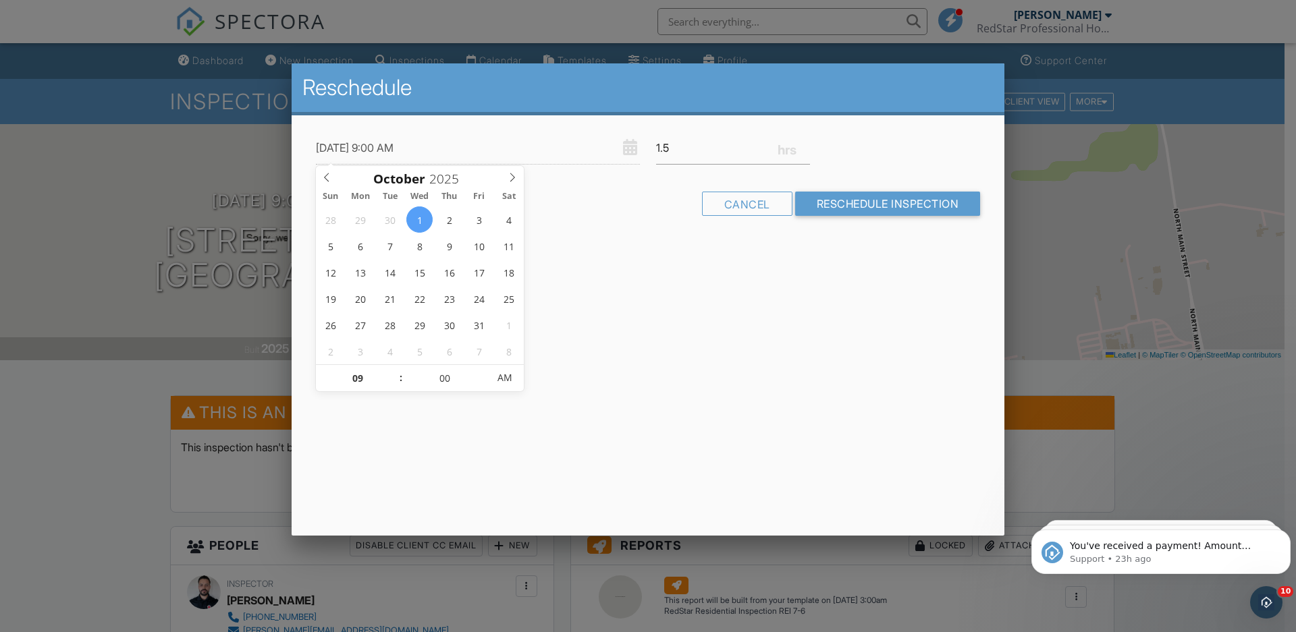  What do you see at coordinates (360, 298) in the screenshot?
I see `span: October 20, 2025` at bounding box center [360, 298].